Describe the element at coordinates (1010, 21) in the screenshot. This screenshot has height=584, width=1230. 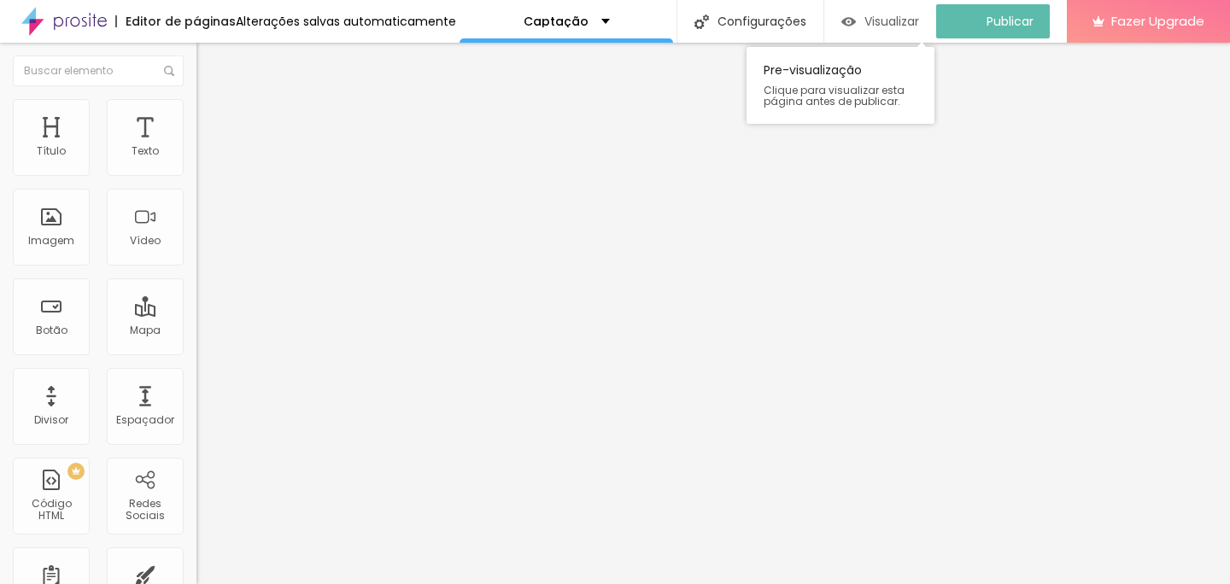
I see `span: Publicar` at that location.